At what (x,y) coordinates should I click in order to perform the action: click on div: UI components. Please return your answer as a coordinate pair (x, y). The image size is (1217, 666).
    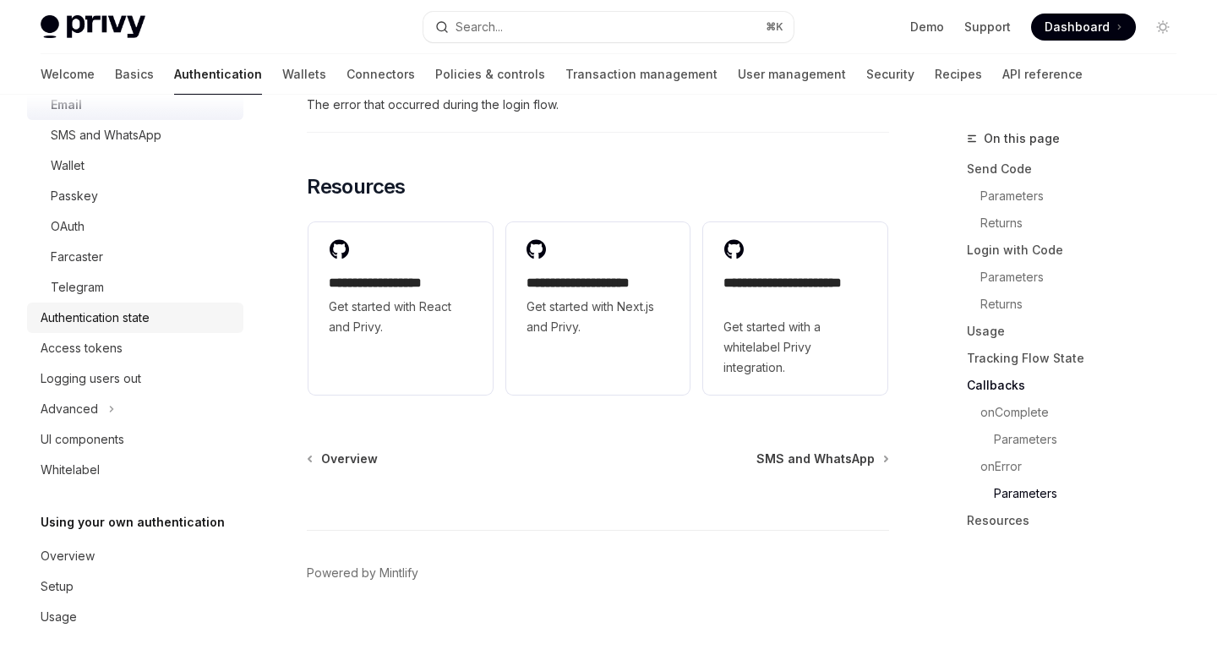
    Looking at the image, I should click on (82, 439).